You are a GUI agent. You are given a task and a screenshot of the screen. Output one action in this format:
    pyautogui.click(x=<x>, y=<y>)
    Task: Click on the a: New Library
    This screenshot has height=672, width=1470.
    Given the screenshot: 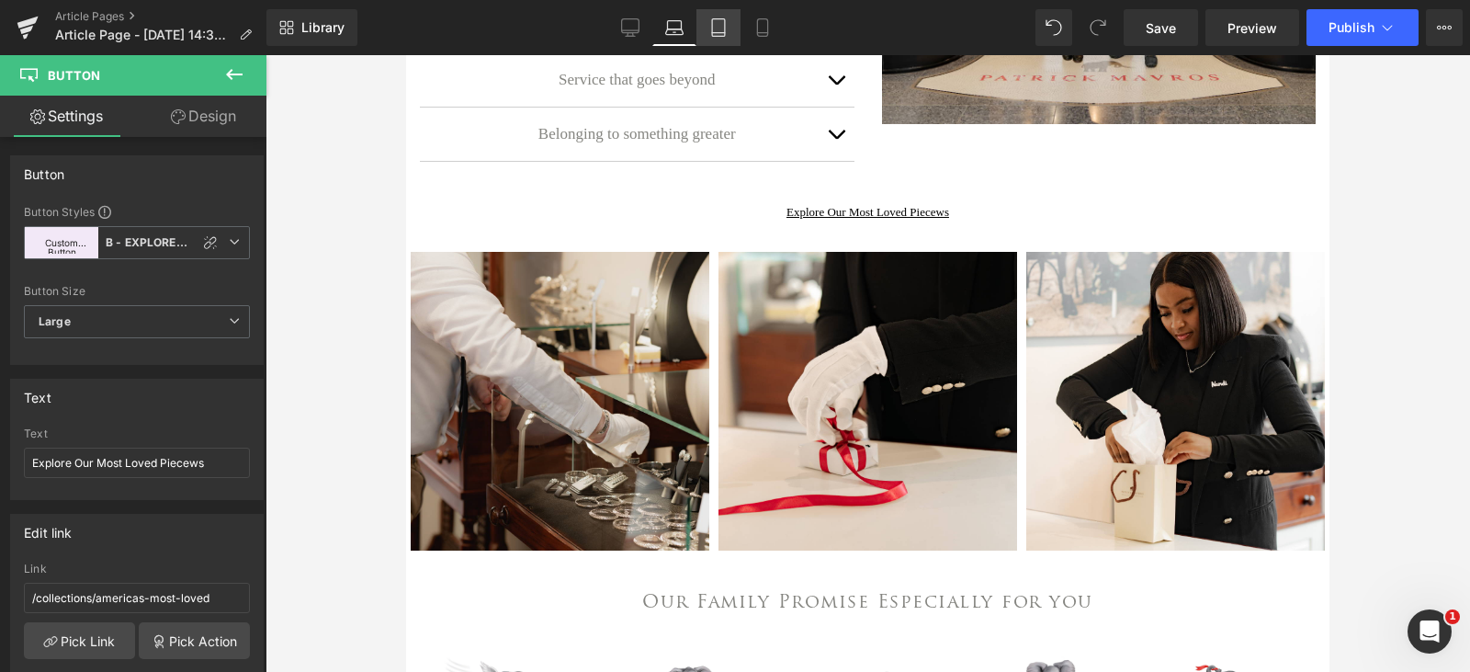 What is the action you would take?
    pyautogui.click(x=312, y=28)
    